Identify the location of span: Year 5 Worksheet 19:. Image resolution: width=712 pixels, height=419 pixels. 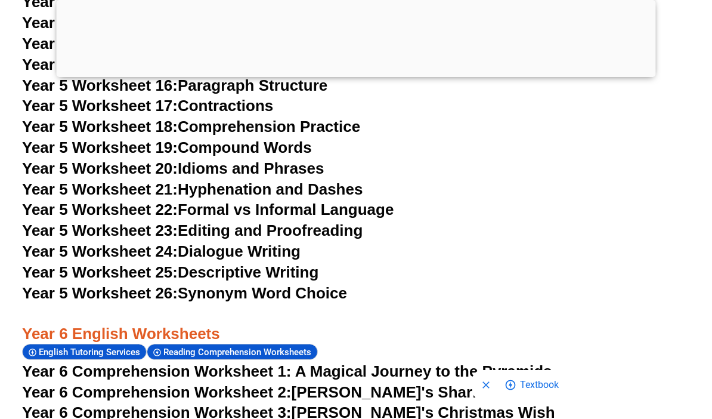
(100, 147).